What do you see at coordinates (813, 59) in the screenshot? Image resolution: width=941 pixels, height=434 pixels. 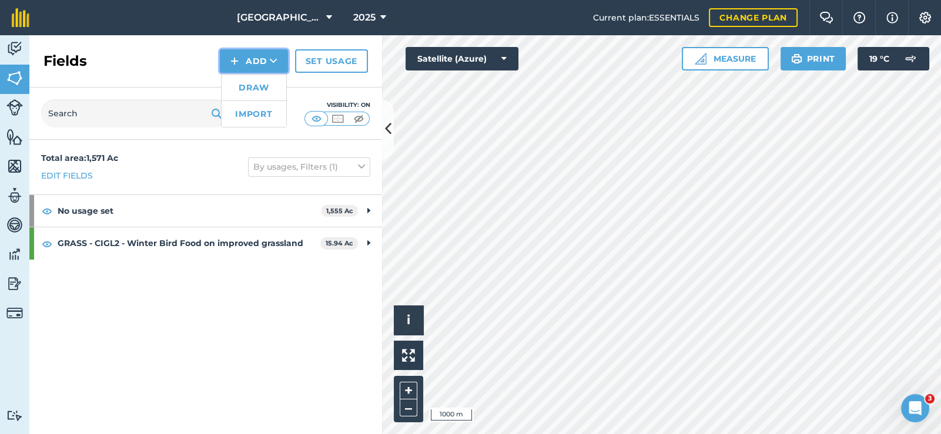 I see `button: Print` at bounding box center [813, 59].